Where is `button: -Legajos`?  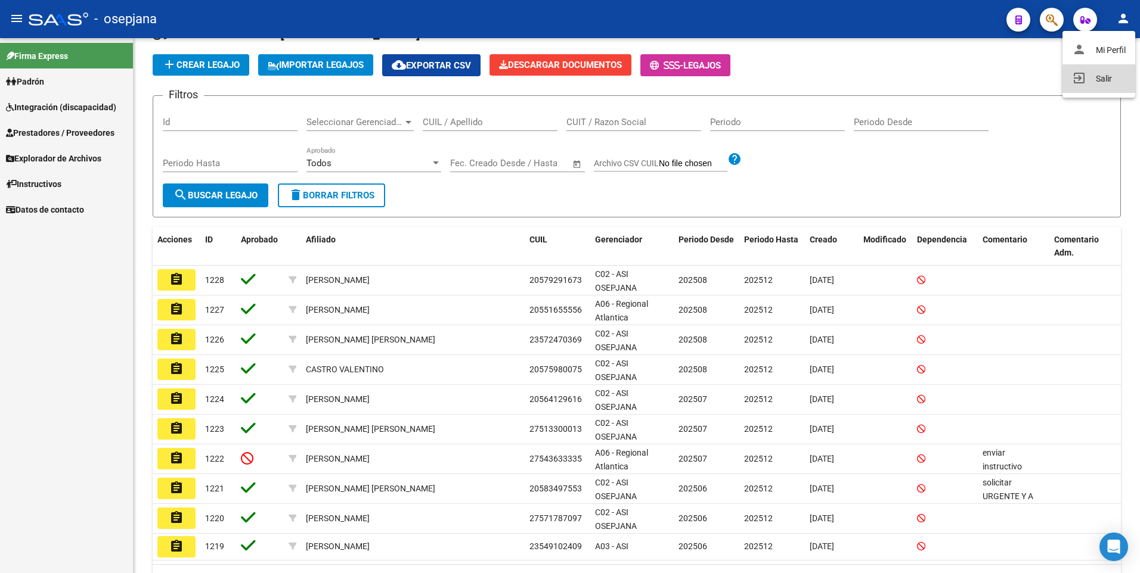
button: -Legajos is located at coordinates (685, 65).